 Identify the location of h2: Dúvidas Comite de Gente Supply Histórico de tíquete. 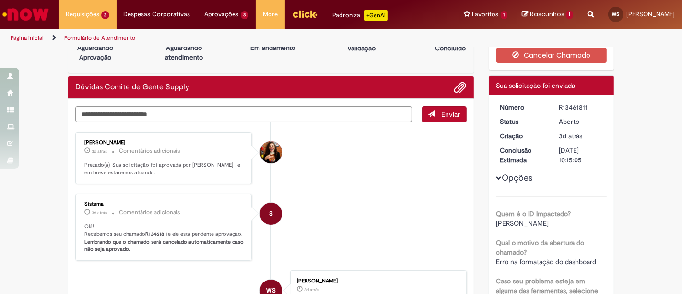
(132, 87).